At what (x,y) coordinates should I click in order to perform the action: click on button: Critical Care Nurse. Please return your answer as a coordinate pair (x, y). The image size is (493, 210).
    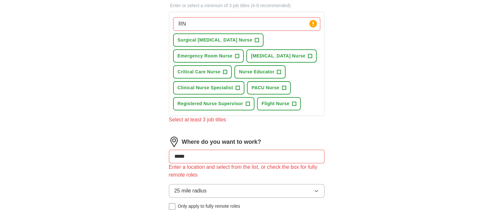
    Looking at the image, I should click on (203, 72).